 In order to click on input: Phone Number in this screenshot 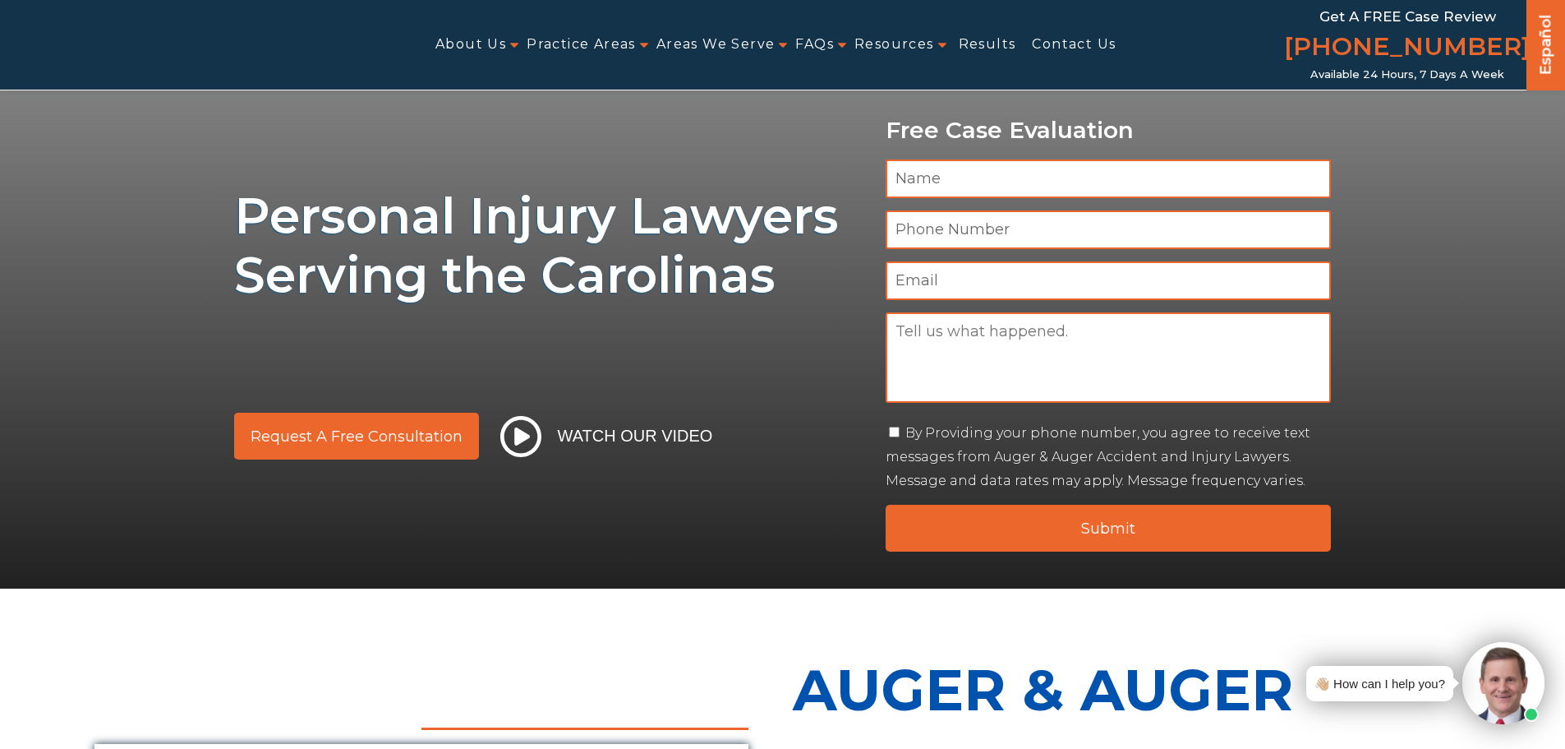, I will do `click(1108, 229)`.